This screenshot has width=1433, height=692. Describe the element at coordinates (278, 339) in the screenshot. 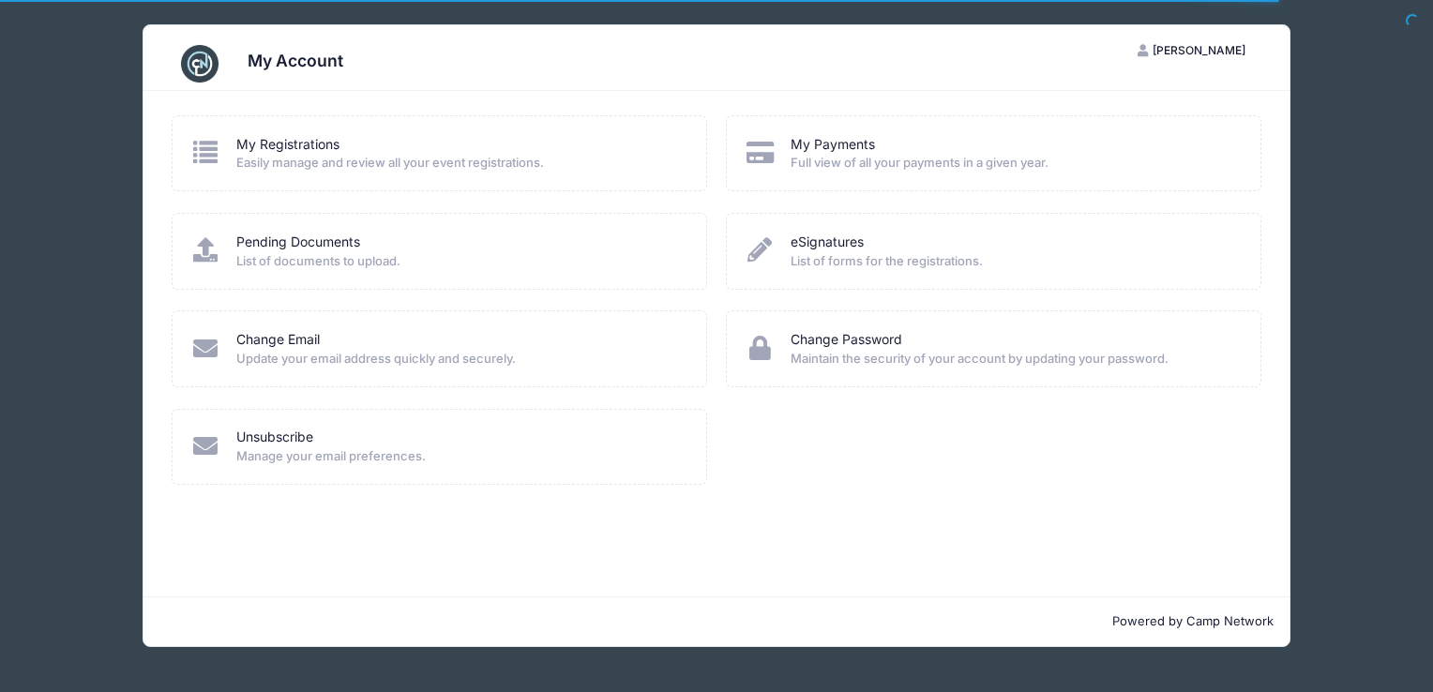

I see `a: Change Email` at that location.